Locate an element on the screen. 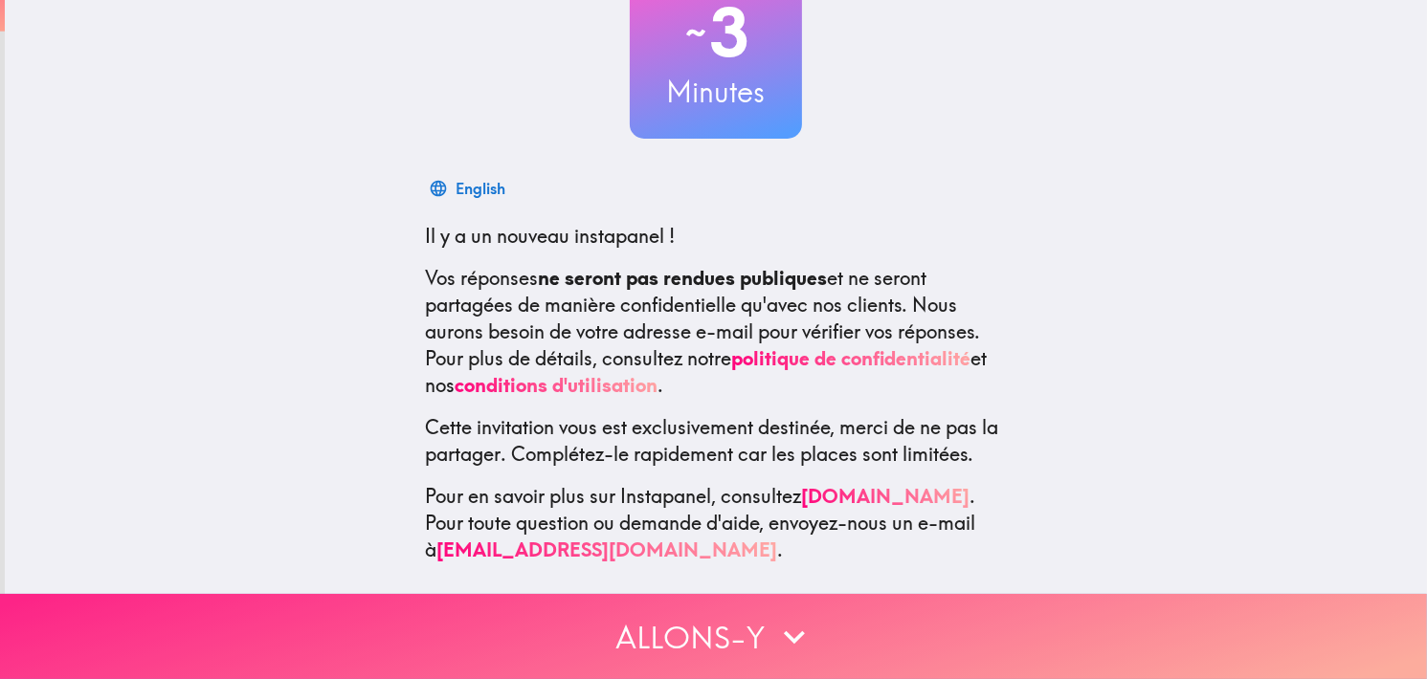 This screenshot has height=679, width=1427. span: Il y a un nouveau instapanel ! is located at coordinates (549, 235).